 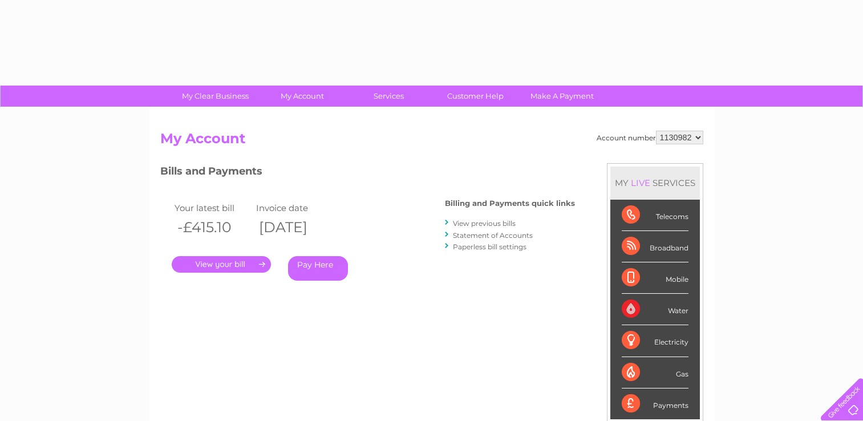 I want to click on a: Paperless bill settings, so click(x=489, y=246).